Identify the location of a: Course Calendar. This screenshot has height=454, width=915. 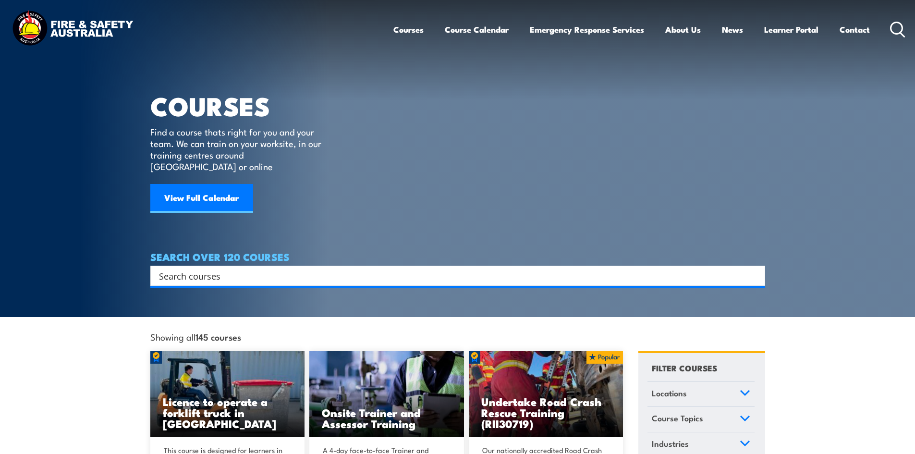
(477, 29).